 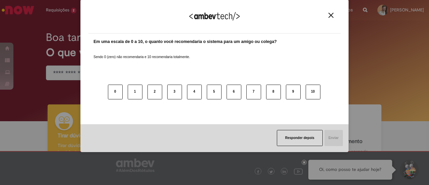 What do you see at coordinates (273, 92) in the screenshot?
I see `button: 8` at bounding box center [273, 92].